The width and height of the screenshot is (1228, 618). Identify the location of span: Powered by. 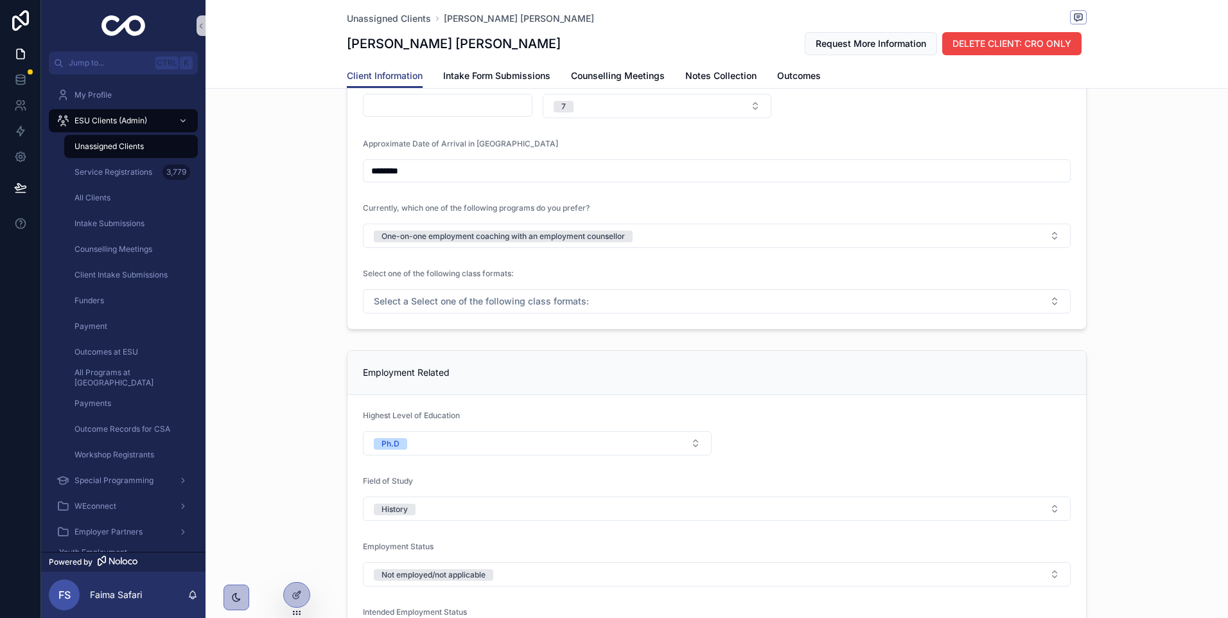
(71, 562).